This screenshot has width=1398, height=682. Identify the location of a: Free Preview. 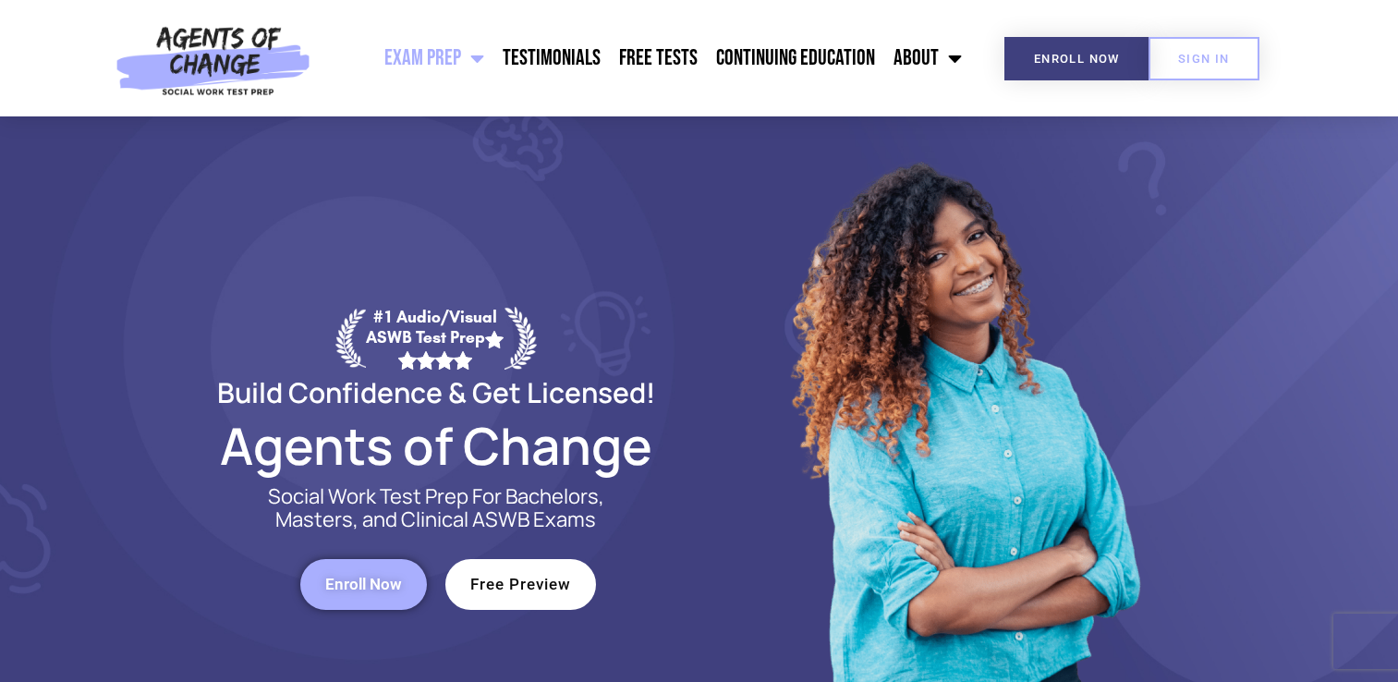
(520, 584).